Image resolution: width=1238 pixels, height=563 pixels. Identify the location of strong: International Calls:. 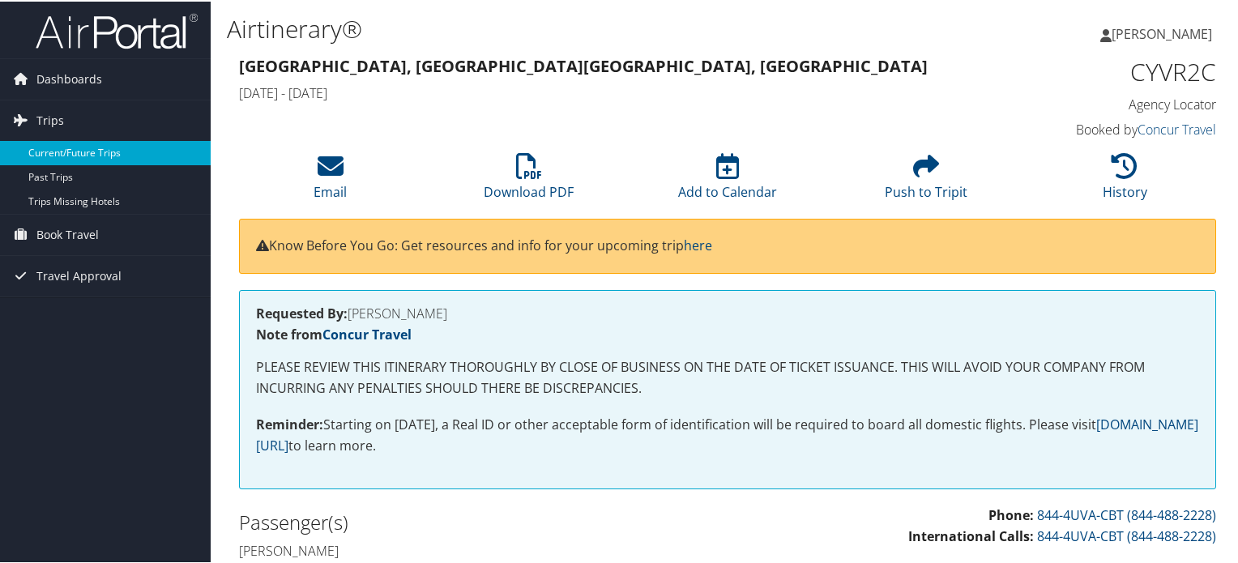
(971, 535).